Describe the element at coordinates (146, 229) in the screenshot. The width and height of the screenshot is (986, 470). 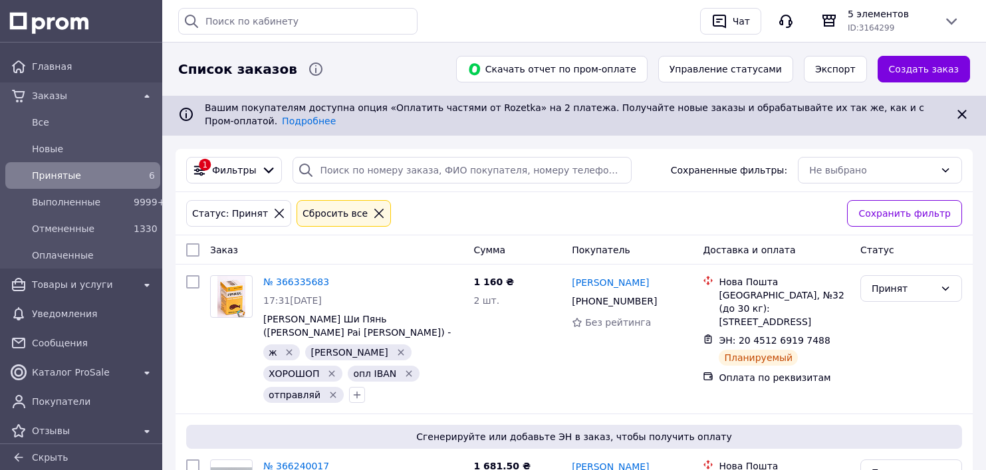
I see `span: 1330` at that location.